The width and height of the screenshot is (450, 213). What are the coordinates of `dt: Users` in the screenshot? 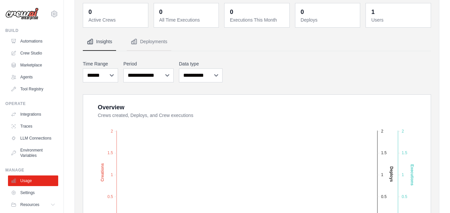 It's located at (399, 20).